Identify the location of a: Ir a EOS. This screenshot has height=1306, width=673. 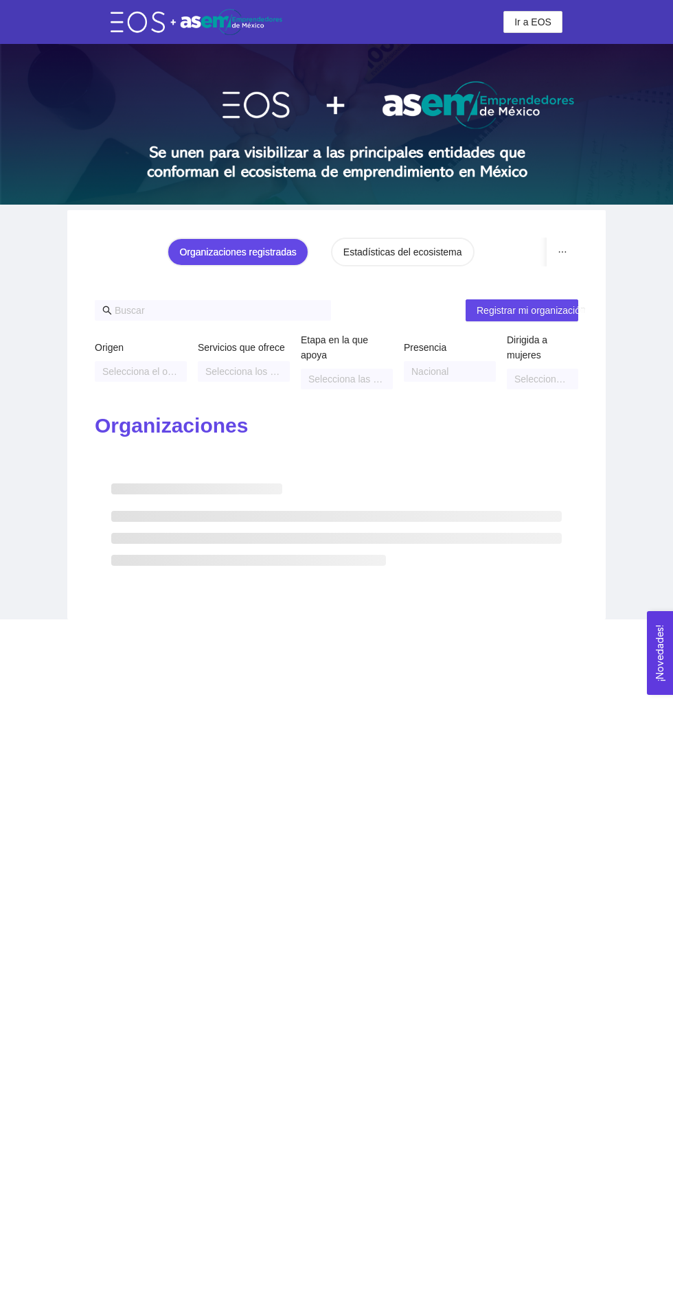
(533, 22).